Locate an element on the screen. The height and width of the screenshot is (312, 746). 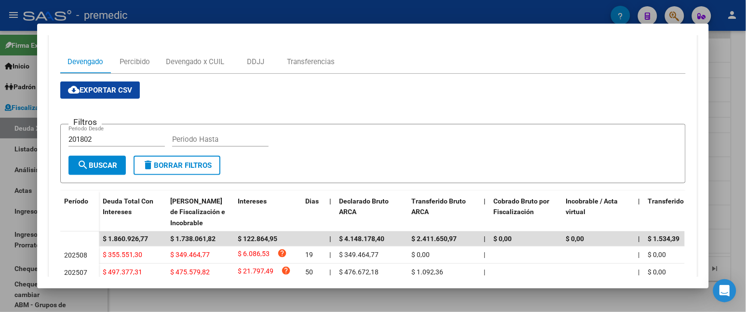
span: Dias is located at coordinates (312, 201).